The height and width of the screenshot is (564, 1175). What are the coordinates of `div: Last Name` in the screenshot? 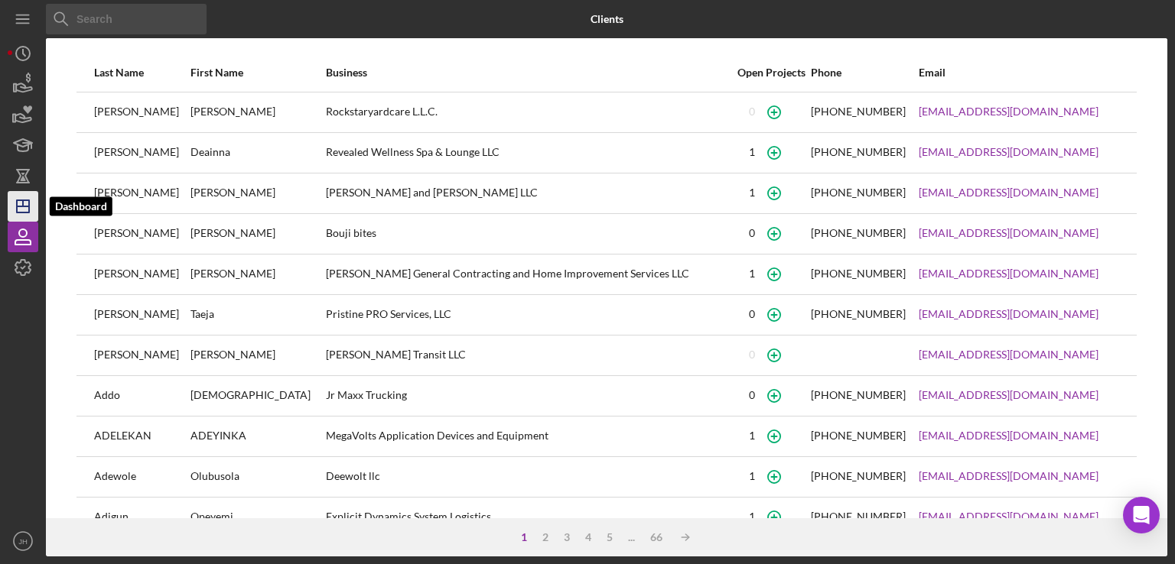 It's located at (141, 73).